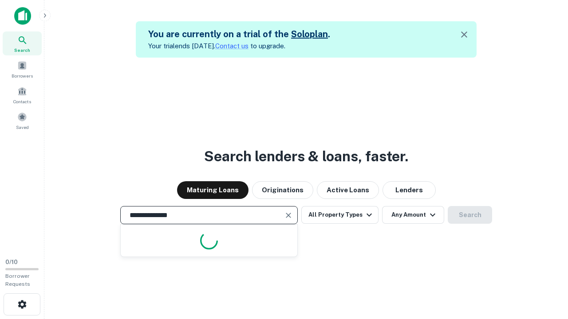 This screenshot has width=568, height=319. Describe the element at coordinates (309, 34) in the screenshot. I see `a: Soloplan` at that location.